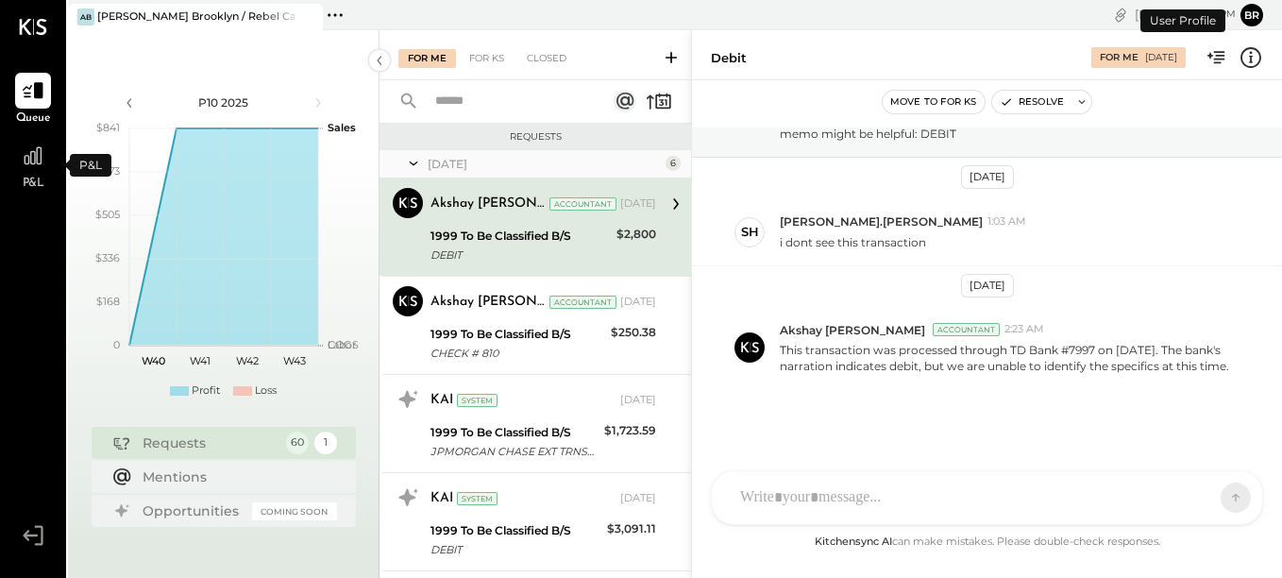  Describe the element at coordinates (108, 258) in the screenshot. I see `text: $336` at that location.